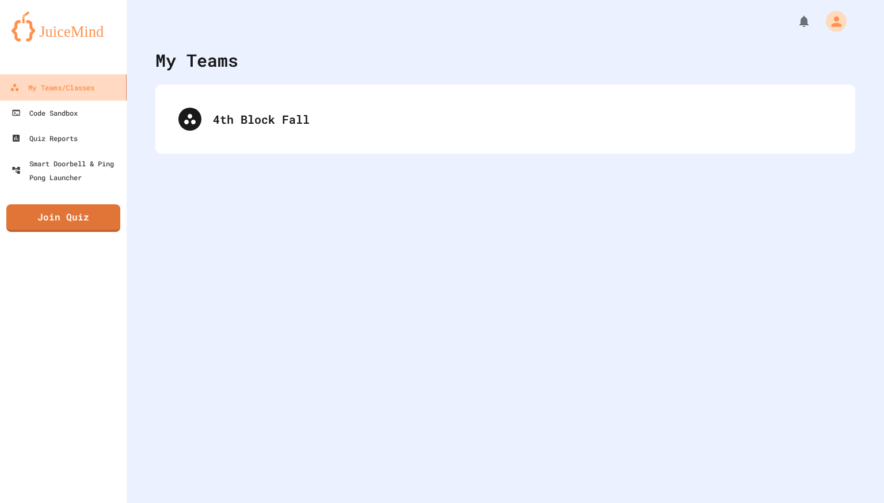 The width and height of the screenshot is (884, 503). What do you see at coordinates (67, 170) in the screenshot?
I see `div: Smart Doorbell & Ping Pong Launcher` at bounding box center [67, 170].